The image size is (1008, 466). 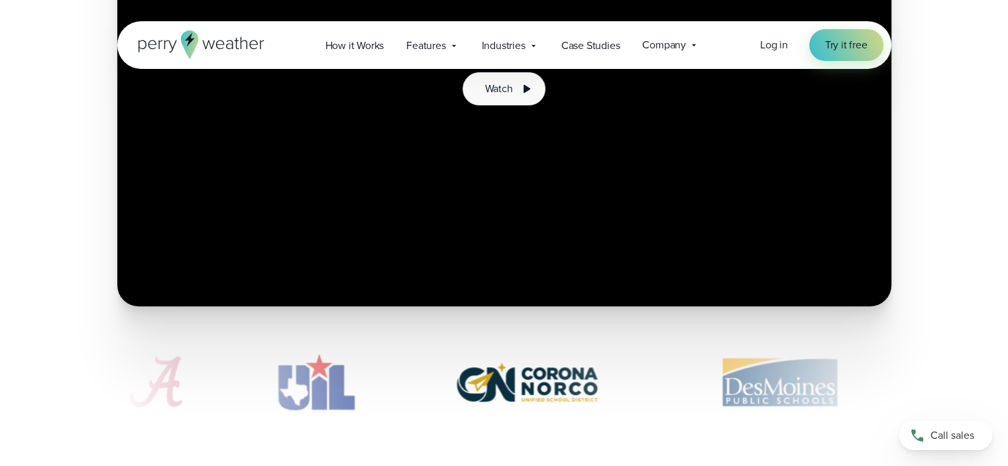 What do you see at coordinates (846, 45) in the screenshot?
I see `a: Try it free` at bounding box center [846, 45].